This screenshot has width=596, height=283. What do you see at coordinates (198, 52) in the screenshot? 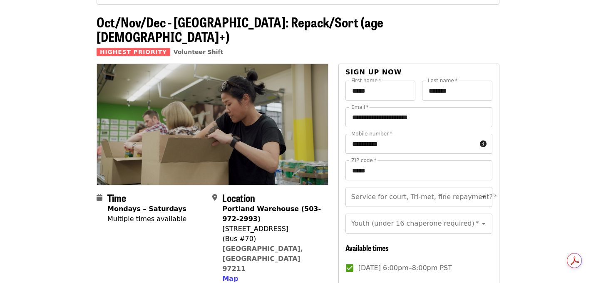
I see `a: Volunteer Shift` at bounding box center [198, 52].